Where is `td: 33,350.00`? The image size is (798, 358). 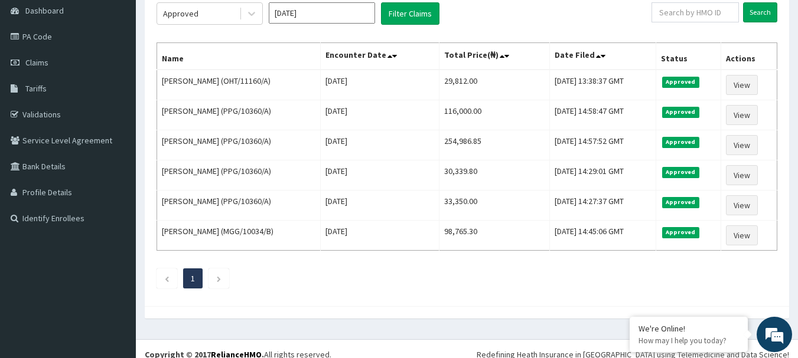
td: 33,350.00 is located at coordinates (494, 205).